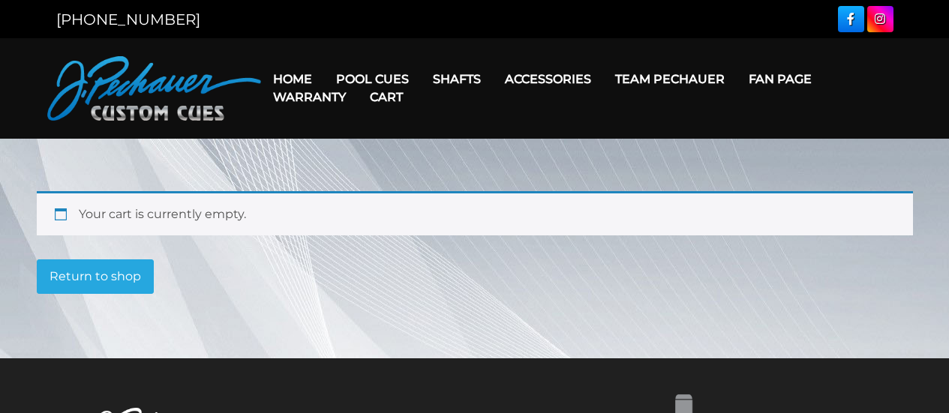  I want to click on a: Pool Cues, so click(372, 79).